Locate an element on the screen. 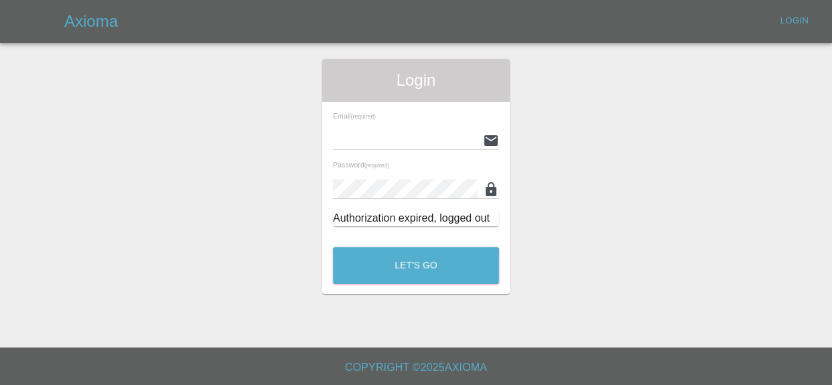 The height and width of the screenshot is (385, 832). h6: Copyright © 2025 Axioma is located at coordinates (416, 368).